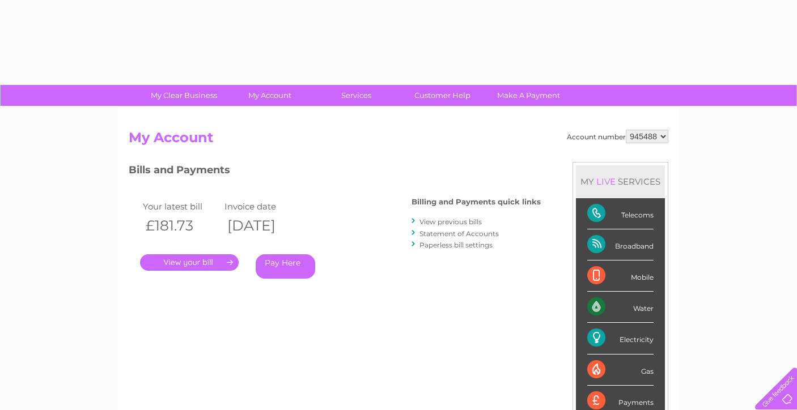  I want to click on div: Water, so click(620, 307).